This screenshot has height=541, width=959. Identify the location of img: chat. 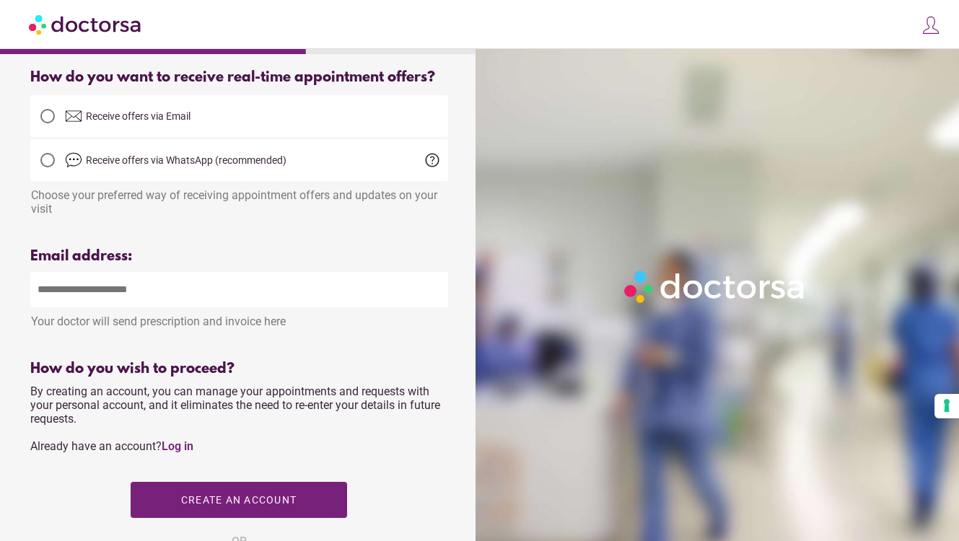
(74, 160).